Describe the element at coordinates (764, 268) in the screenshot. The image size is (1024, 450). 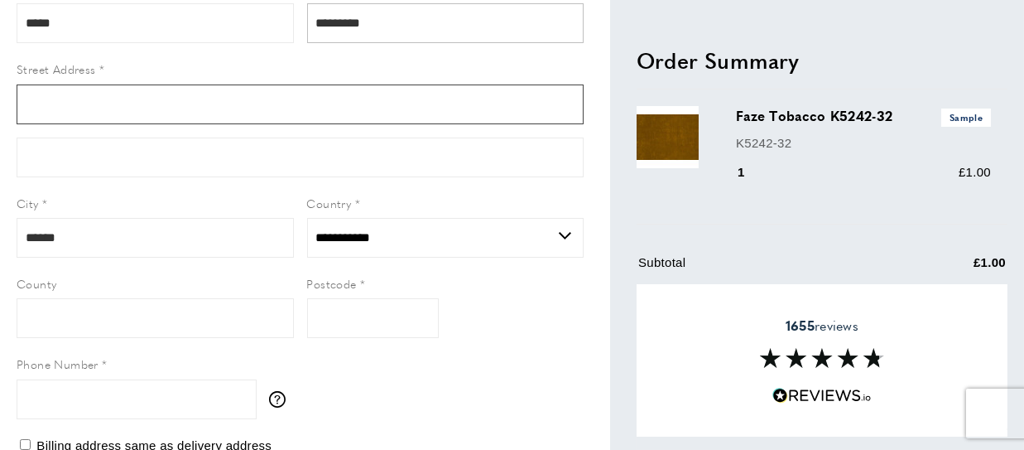
I see `td: Subtotal` at that location.